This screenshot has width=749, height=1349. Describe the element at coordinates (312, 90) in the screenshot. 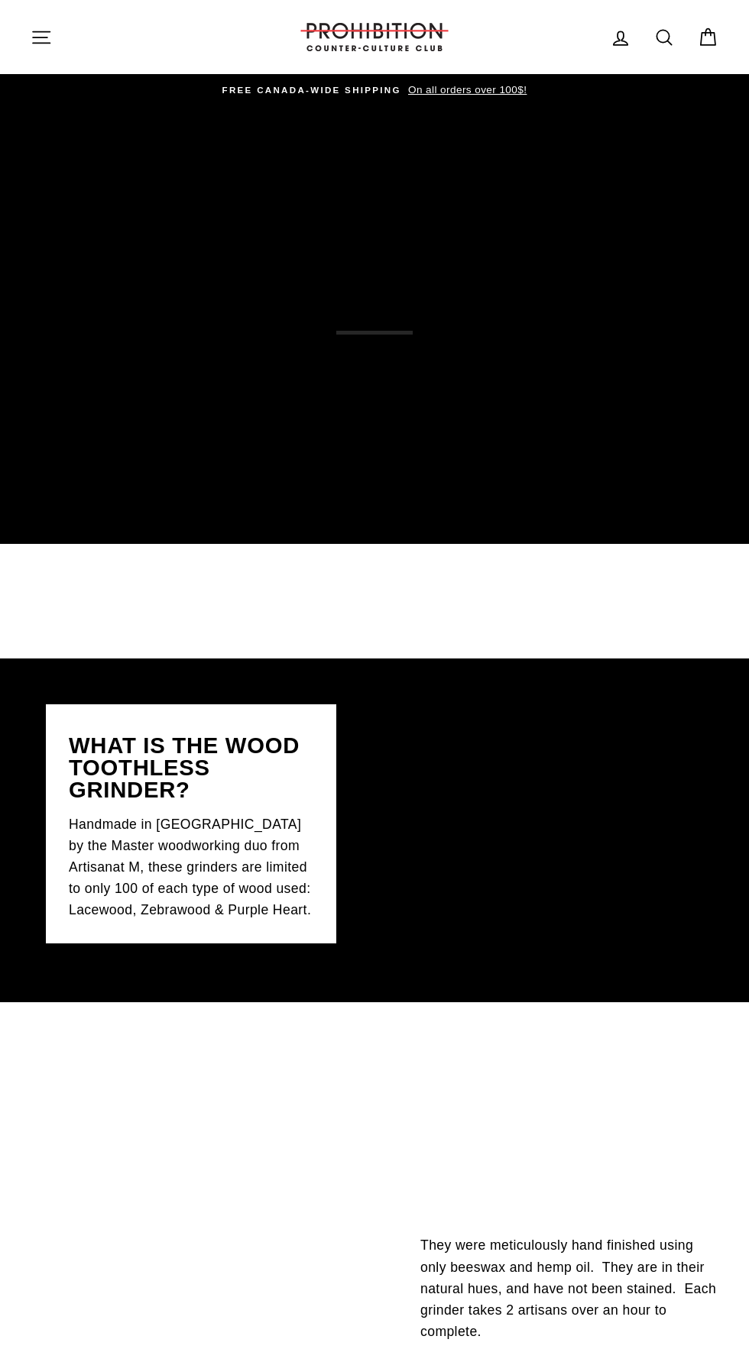

I see `span: FREE CANADA-WIDE SHIPPING` at that location.